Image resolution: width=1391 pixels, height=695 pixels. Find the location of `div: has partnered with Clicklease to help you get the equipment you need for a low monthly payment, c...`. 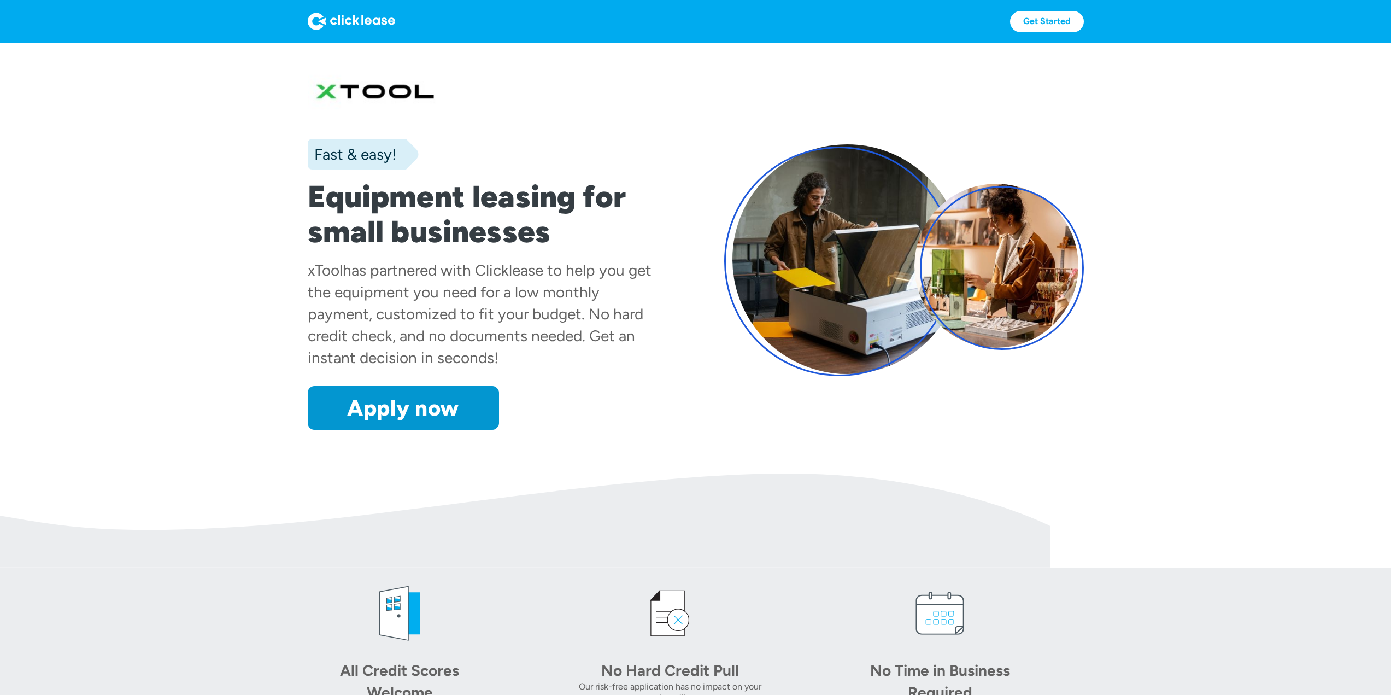

div: has partnered with Clicklease to help you get the equipment you need for a low monthly payment, c... is located at coordinates (479, 314).